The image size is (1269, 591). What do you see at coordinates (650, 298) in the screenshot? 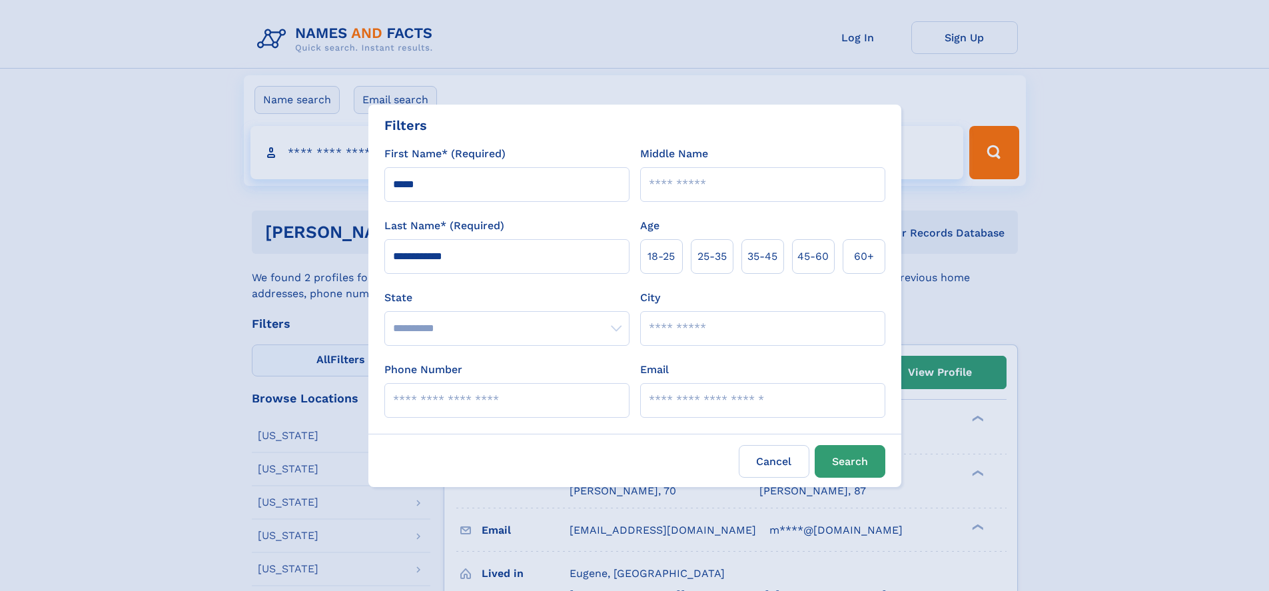
I see `label: City` at bounding box center [650, 298].